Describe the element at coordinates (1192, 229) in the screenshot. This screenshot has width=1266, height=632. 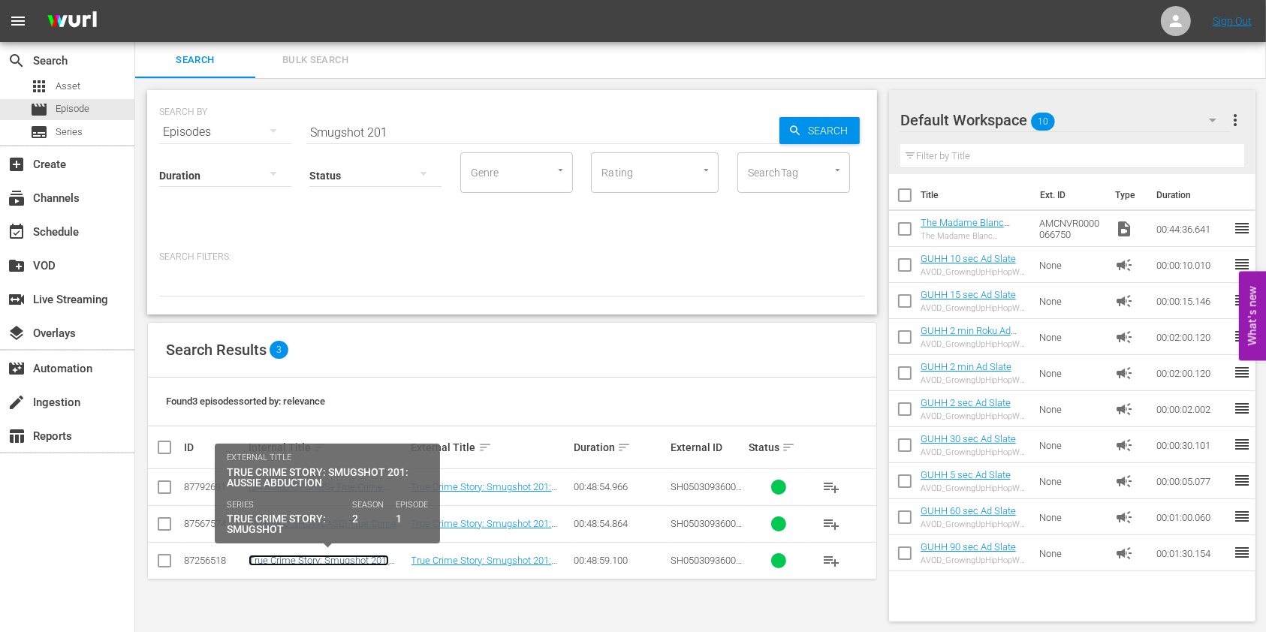
I see `td: 00:44:36.641` at that location.